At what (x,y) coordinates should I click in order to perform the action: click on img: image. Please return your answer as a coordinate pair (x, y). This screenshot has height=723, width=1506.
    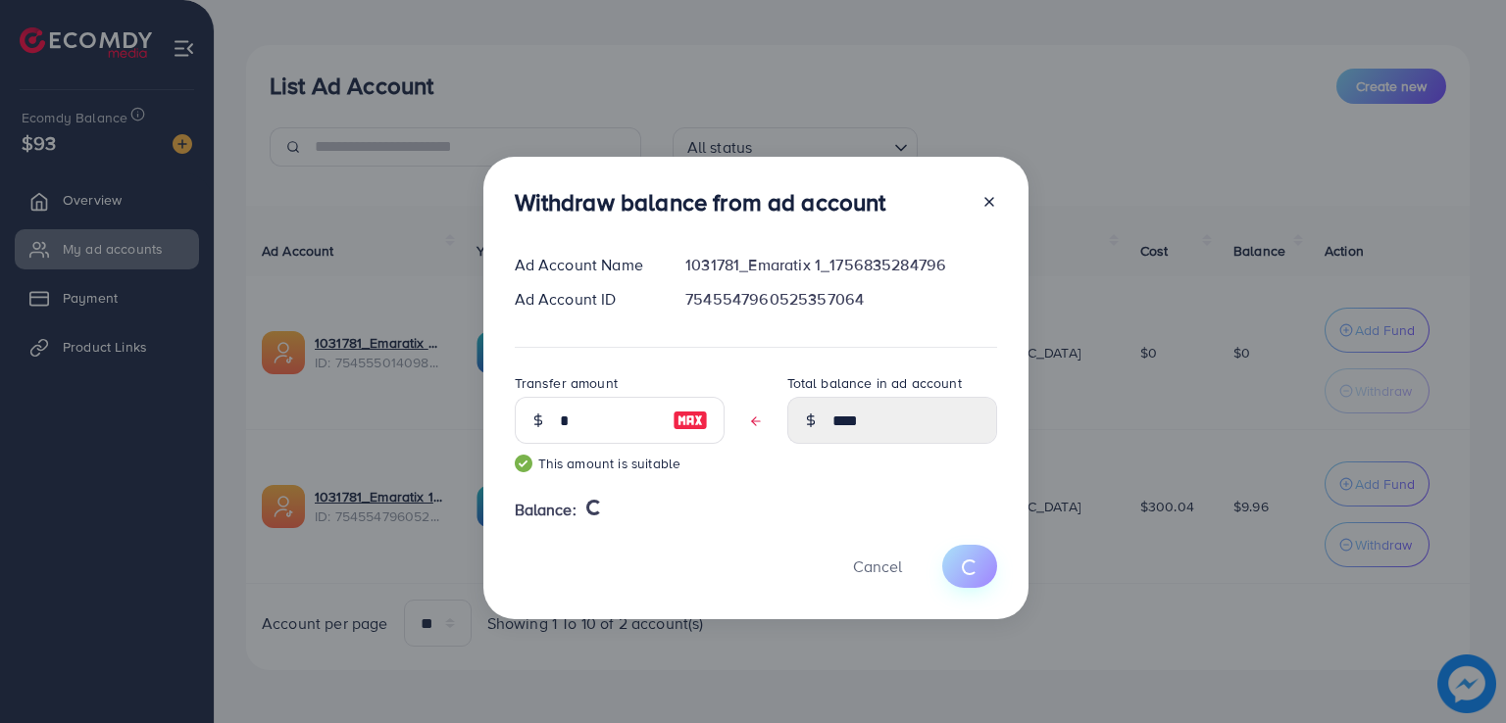
    Looking at the image, I should click on (690, 421).